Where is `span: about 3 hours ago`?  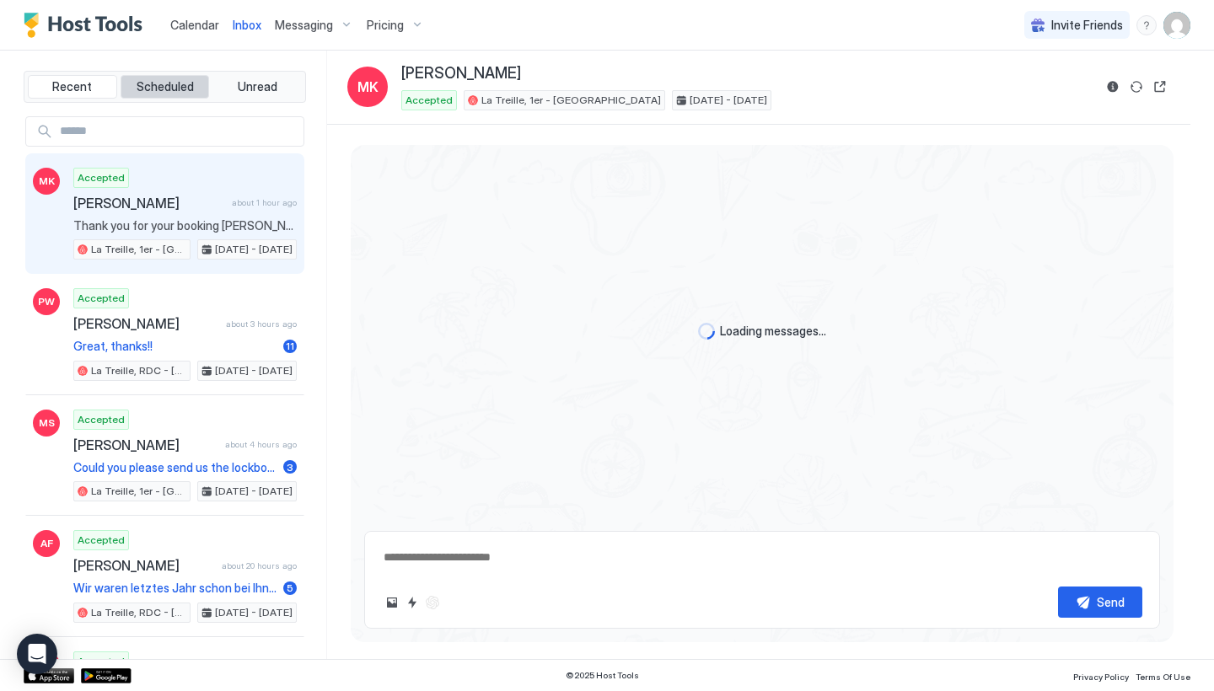
span: about 3 hours ago is located at coordinates (261, 324).